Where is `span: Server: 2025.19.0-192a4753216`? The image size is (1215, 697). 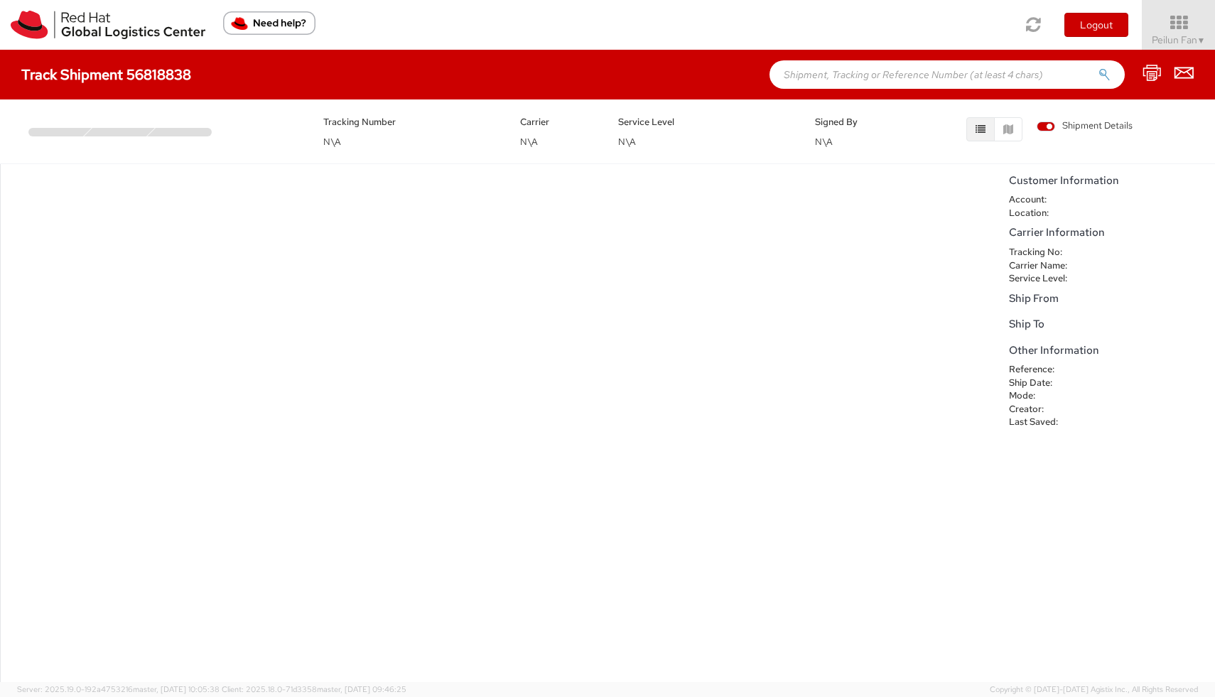
span: Server: 2025.19.0-192a4753216 is located at coordinates (118, 689).